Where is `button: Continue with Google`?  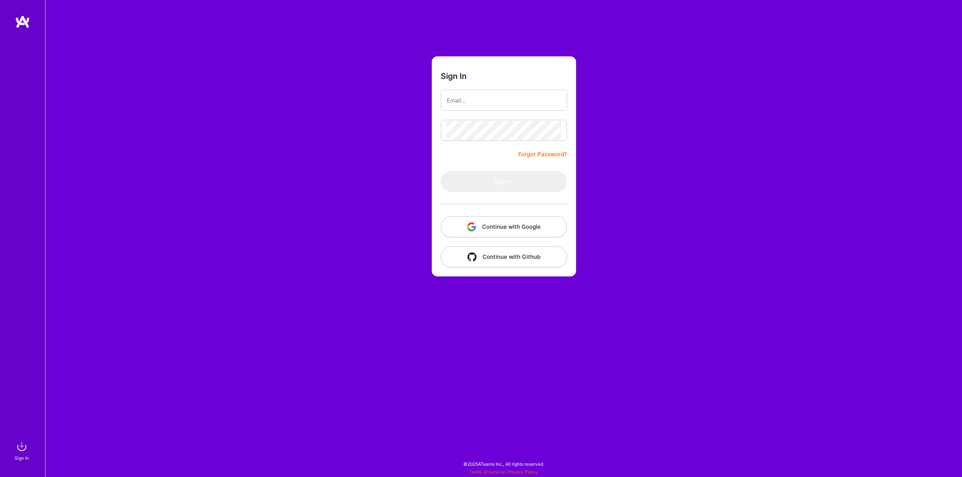
button: Continue with Google is located at coordinates (504, 227).